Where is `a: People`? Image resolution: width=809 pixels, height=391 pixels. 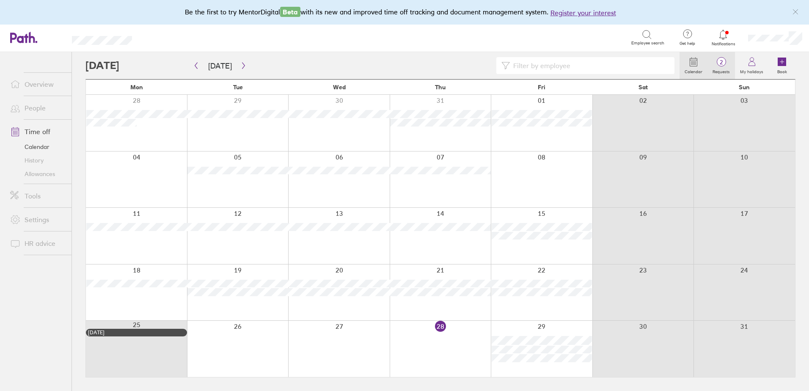
a: People is located at coordinates (37, 108).